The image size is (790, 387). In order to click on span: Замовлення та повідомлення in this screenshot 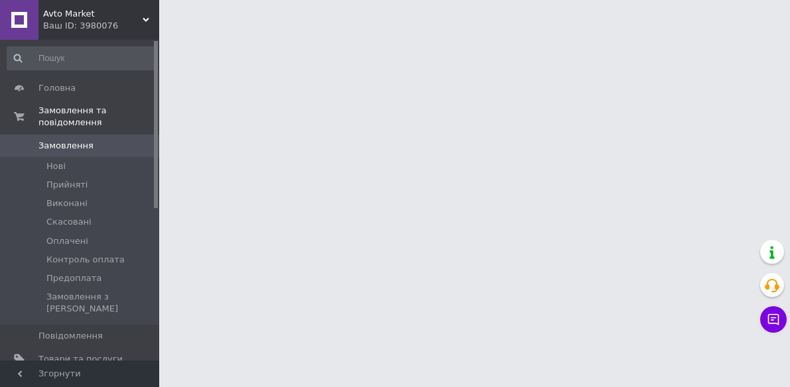, I will do `click(99, 117)`.